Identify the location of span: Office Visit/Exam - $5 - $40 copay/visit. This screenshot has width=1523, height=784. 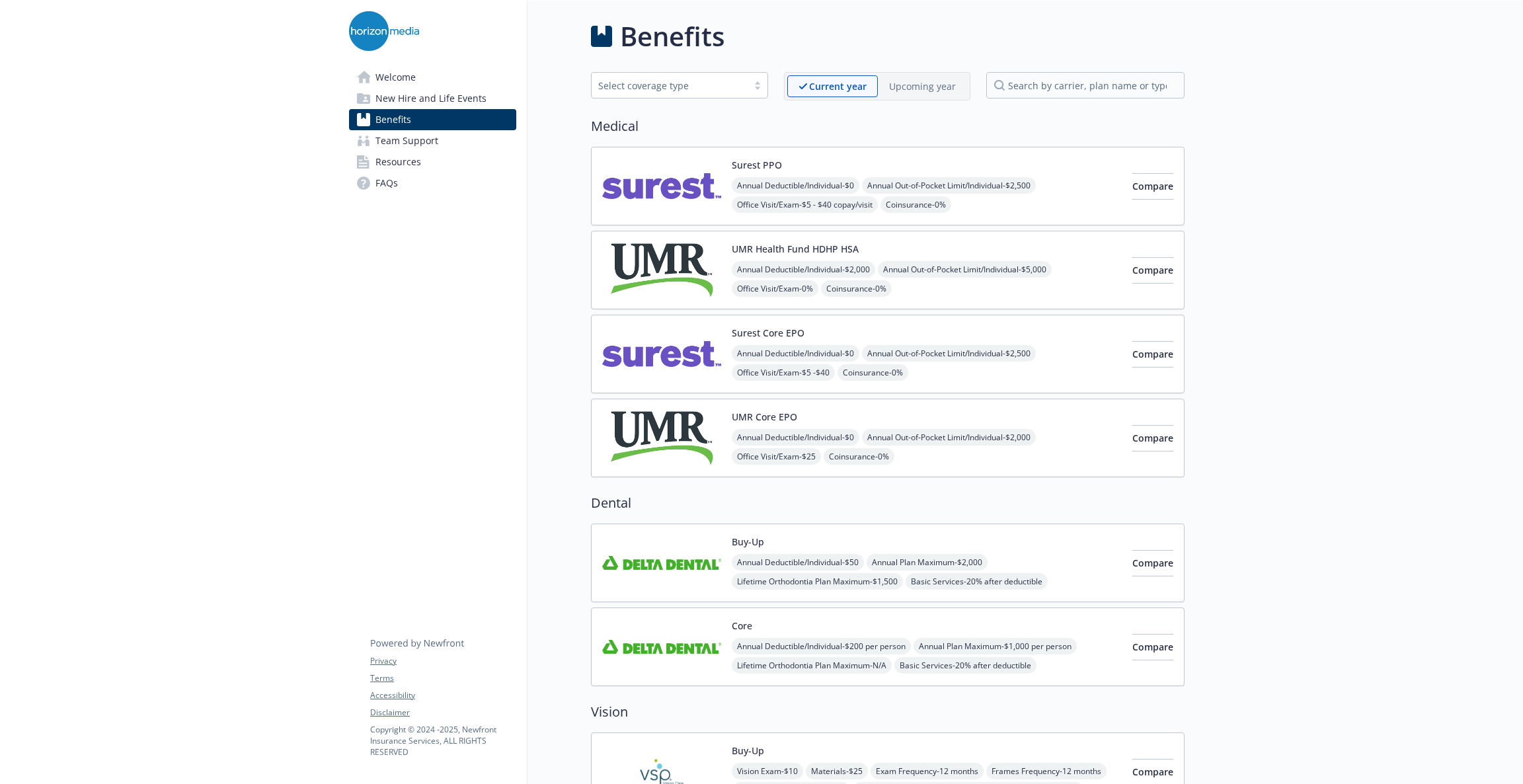
(805, 204).